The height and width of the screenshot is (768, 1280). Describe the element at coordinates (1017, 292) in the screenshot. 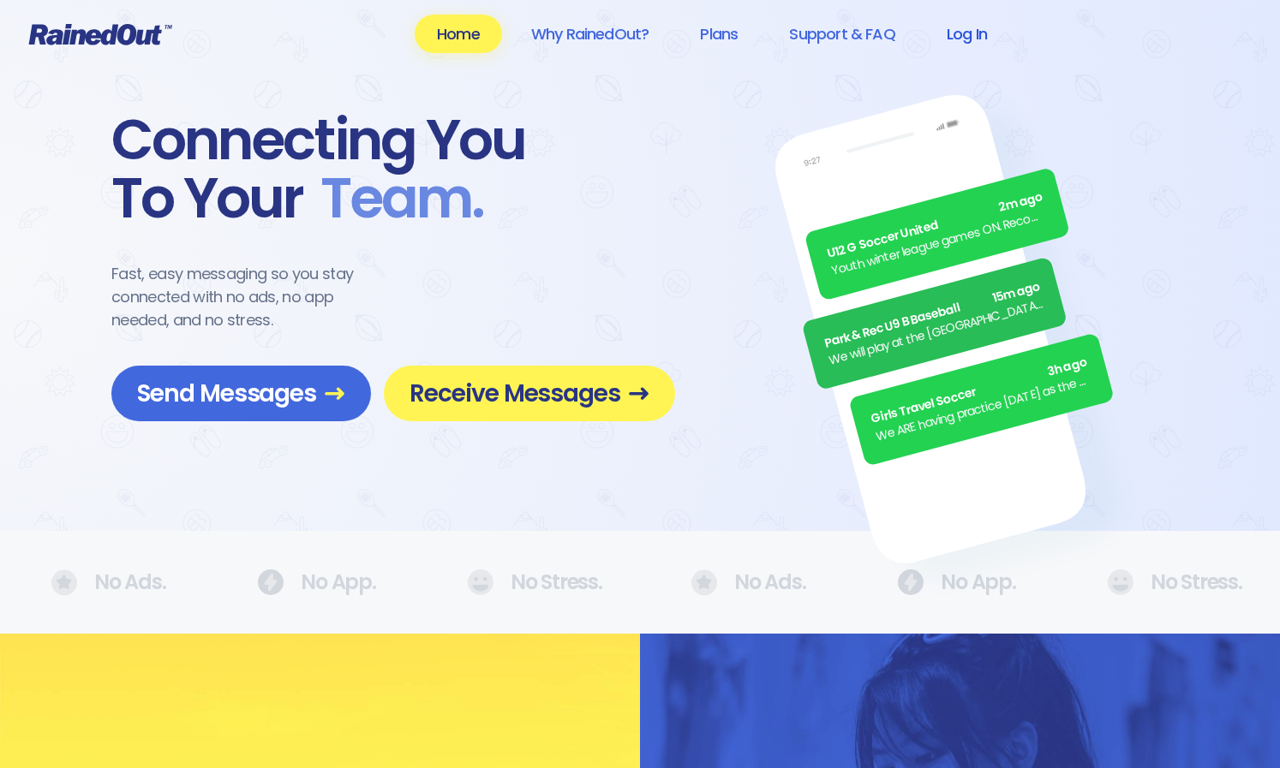

I see `span: 15m ago` at that location.